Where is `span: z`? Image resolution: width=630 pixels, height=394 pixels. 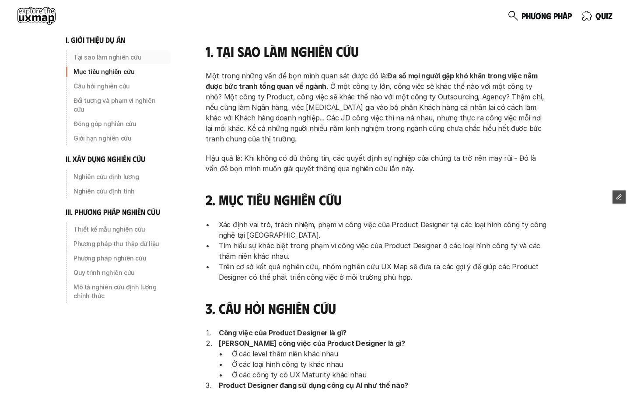 span: z is located at coordinates (610, 16).